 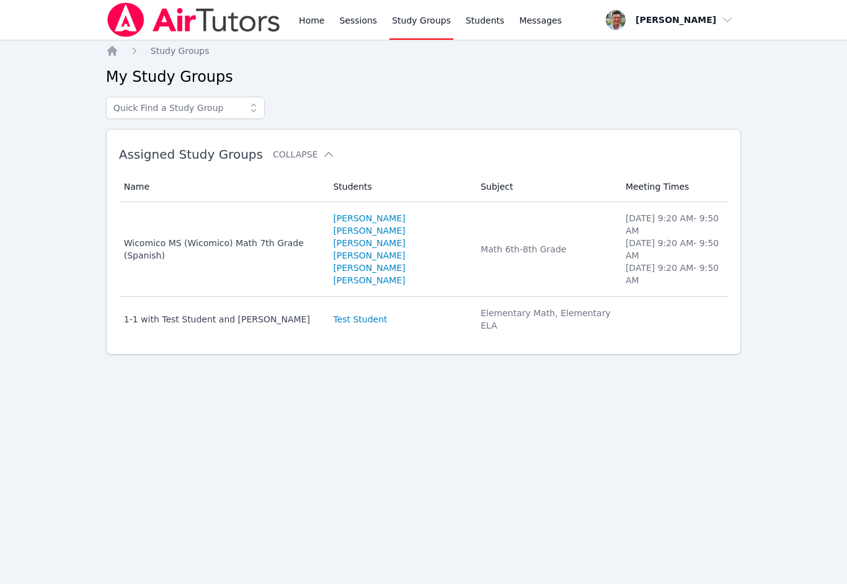 What do you see at coordinates (180, 51) in the screenshot?
I see `a: Study Groups` at bounding box center [180, 51].